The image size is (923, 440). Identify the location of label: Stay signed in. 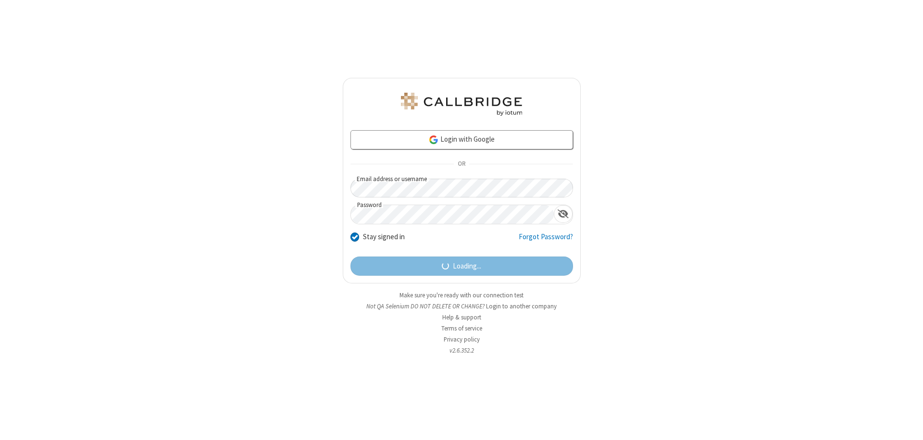
(384, 237).